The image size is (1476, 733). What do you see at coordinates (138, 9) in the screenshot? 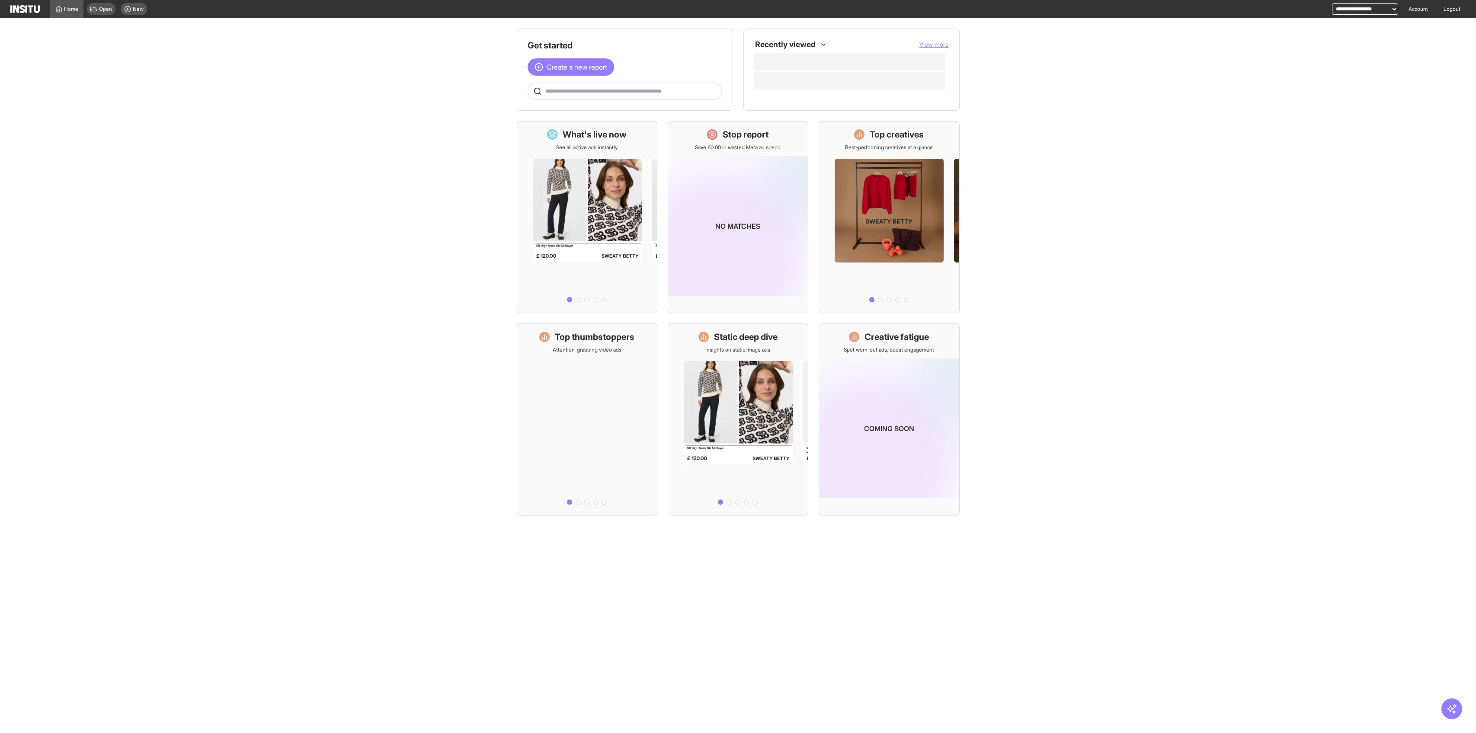
I see `span: New` at bounding box center [138, 9].